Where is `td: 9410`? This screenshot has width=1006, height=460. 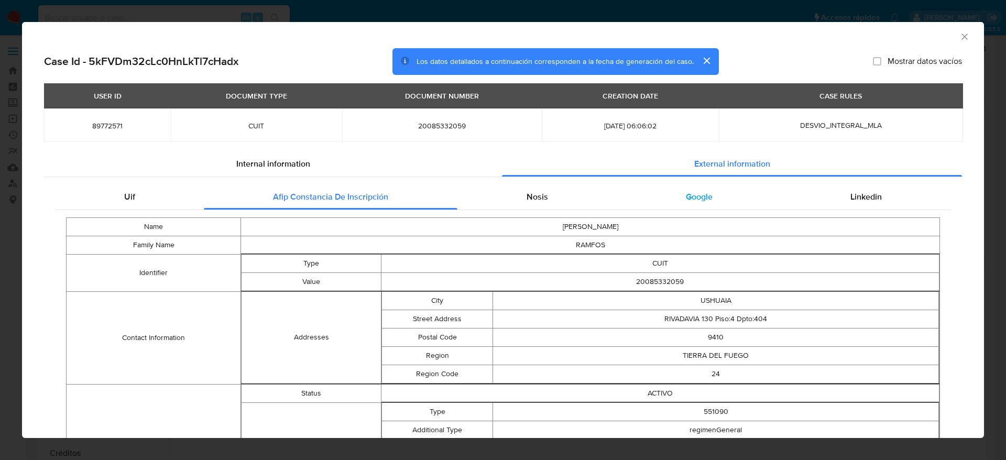
td: 9410 is located at coordinates (715, 337).